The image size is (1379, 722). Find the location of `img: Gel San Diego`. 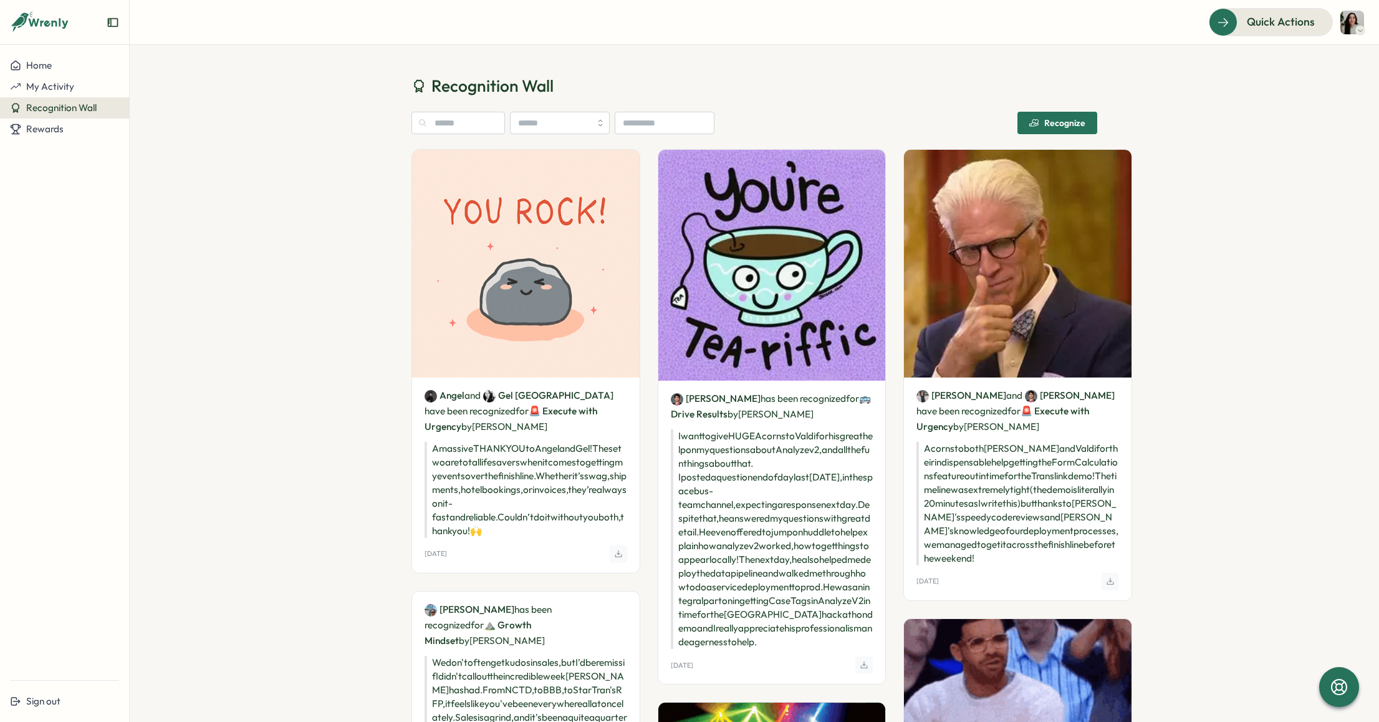

img: Gel San Diego is located at coordinates (490, 396).